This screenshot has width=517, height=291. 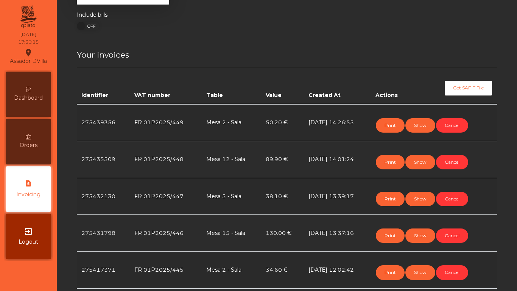 What do you see at coordinates (166, 123) in the screenshot?
I see `td: FR 01P2025/449` at bounding box center [166, 123].